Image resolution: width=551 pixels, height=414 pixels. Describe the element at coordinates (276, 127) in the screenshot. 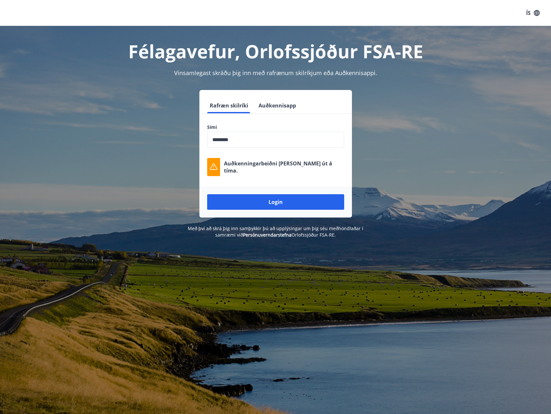

I see `label: Sími` at that location.